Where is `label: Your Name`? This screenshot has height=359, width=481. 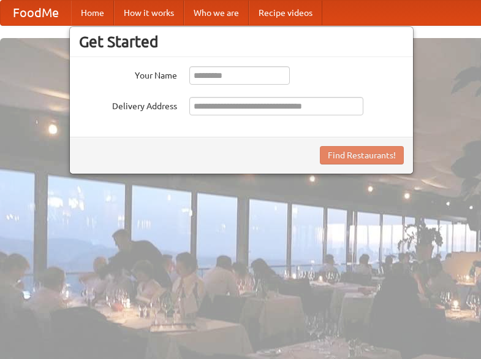 label: Your Name is located at coordinates (128, 74).